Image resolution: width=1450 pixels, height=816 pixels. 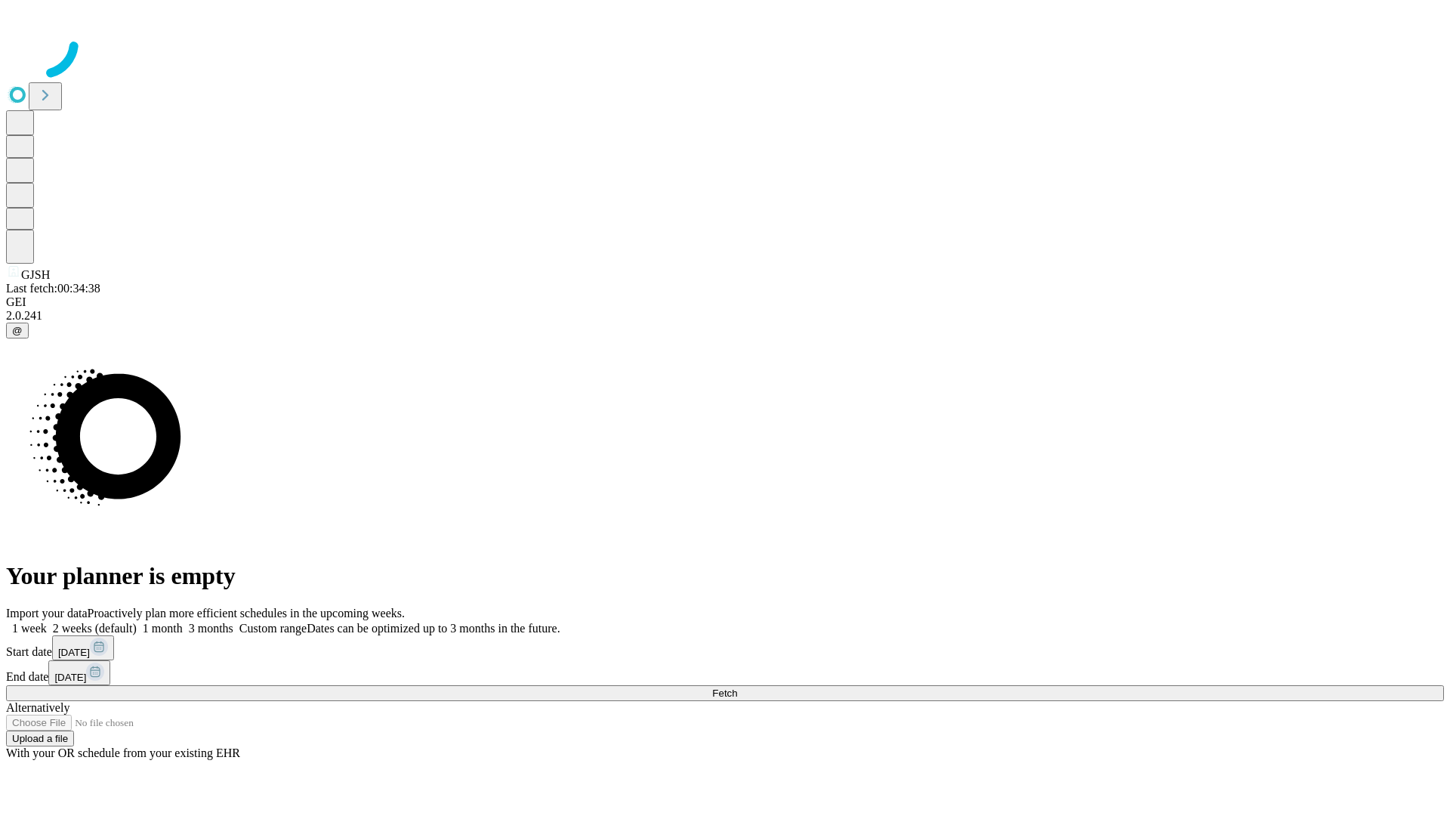 I want to click on span: Import your data, so click(x=47, y=613).